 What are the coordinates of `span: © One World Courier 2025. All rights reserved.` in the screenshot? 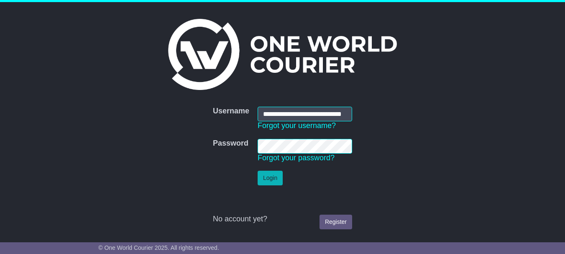 It's located at (159, 248).